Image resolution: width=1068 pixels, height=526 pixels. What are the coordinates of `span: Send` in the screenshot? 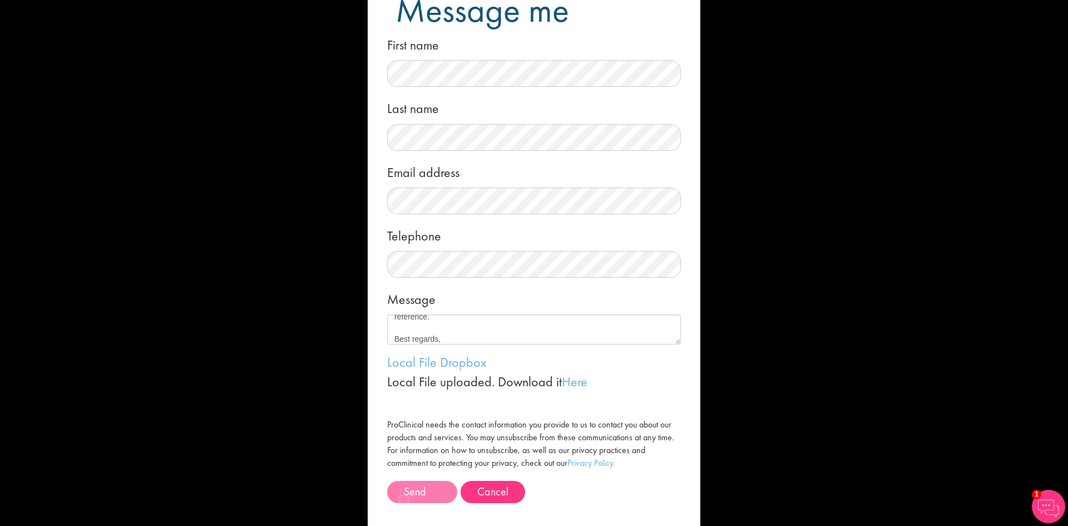 It's located at (415, 491).